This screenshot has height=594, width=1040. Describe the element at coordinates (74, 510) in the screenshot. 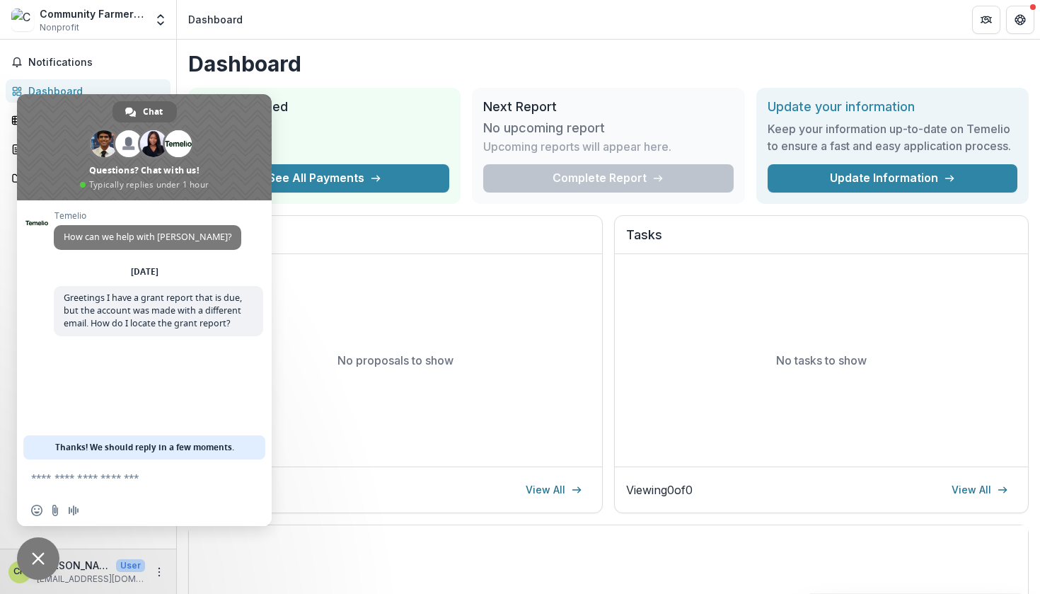

I see `span: Audio message` at that location.